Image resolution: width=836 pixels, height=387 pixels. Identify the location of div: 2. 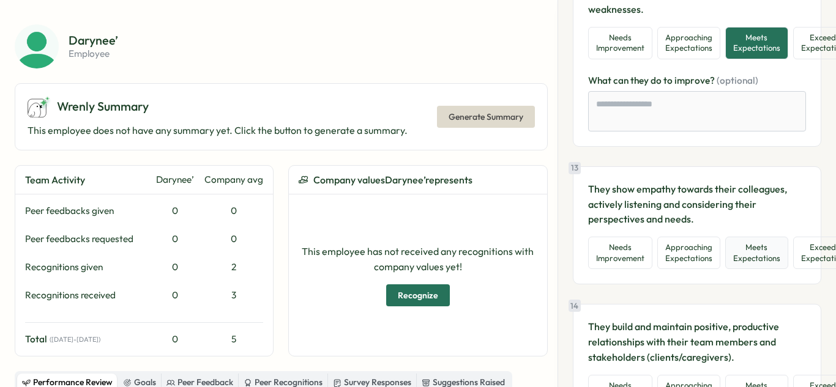
(234, 267).